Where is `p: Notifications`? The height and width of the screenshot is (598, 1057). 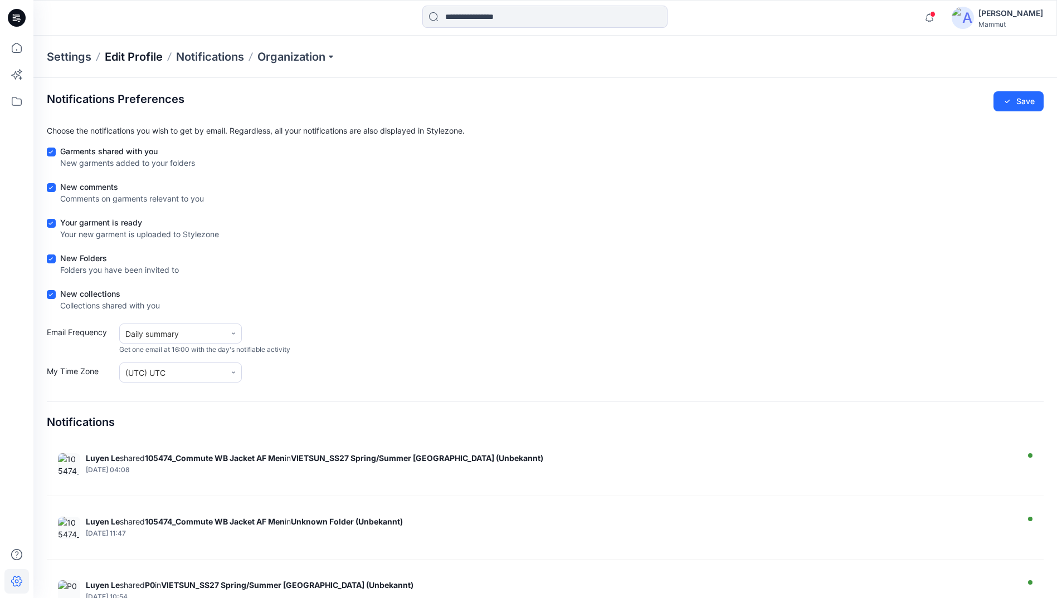 p: Notifications is located at coordinates (210, 57).